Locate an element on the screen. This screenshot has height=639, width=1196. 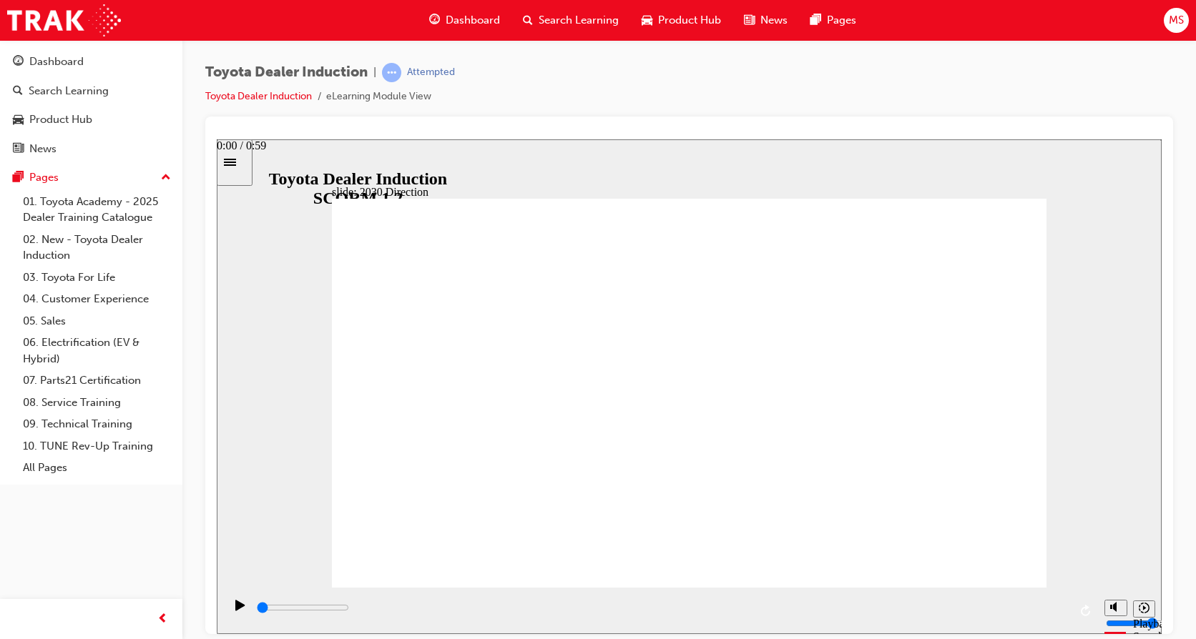
div: Attempted is located at coordinates (431, 72).